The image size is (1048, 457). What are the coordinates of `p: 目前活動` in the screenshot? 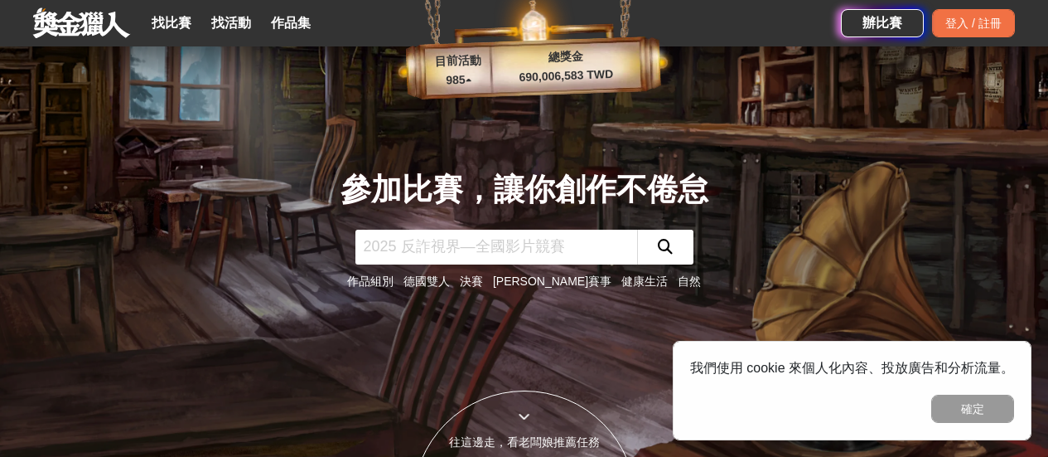 It's located at (457, 61).